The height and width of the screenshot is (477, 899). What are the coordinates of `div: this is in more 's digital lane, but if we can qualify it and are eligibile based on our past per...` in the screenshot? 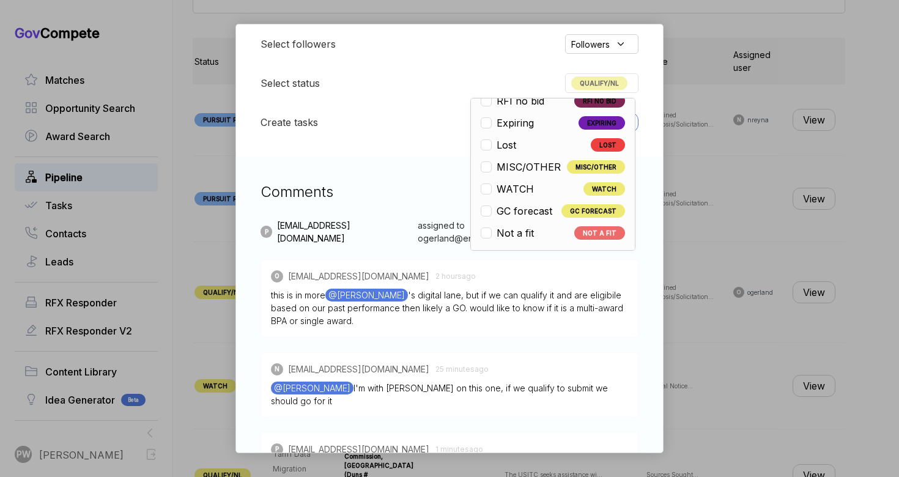 It's located at (449, 308).